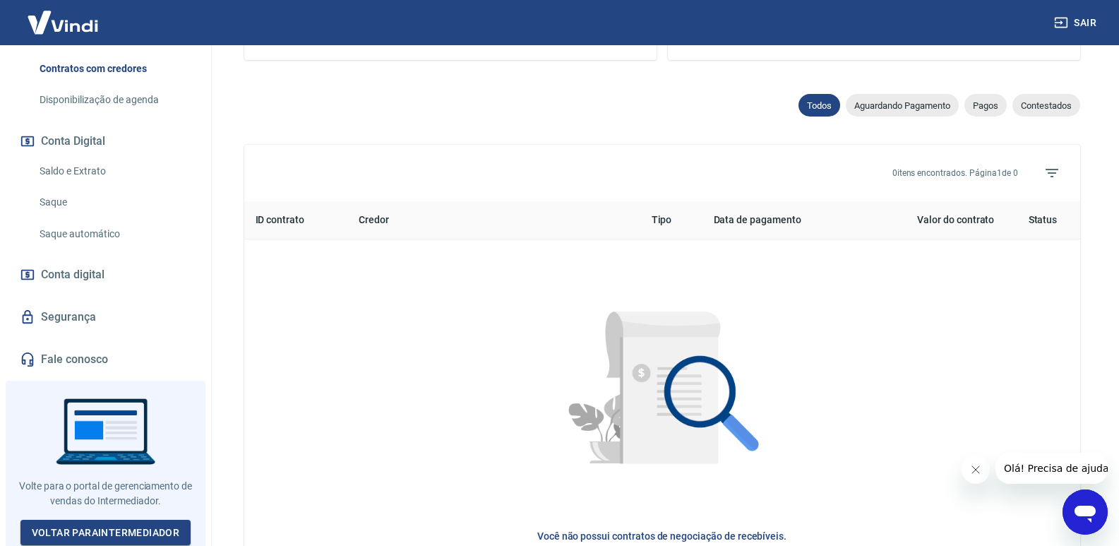 The width and height of the screenshot is (1119, 546). Describe the element at coordinates (64, 16) in the screenshot. I see `span: Olá! Precisa de ajuda?` at that location.